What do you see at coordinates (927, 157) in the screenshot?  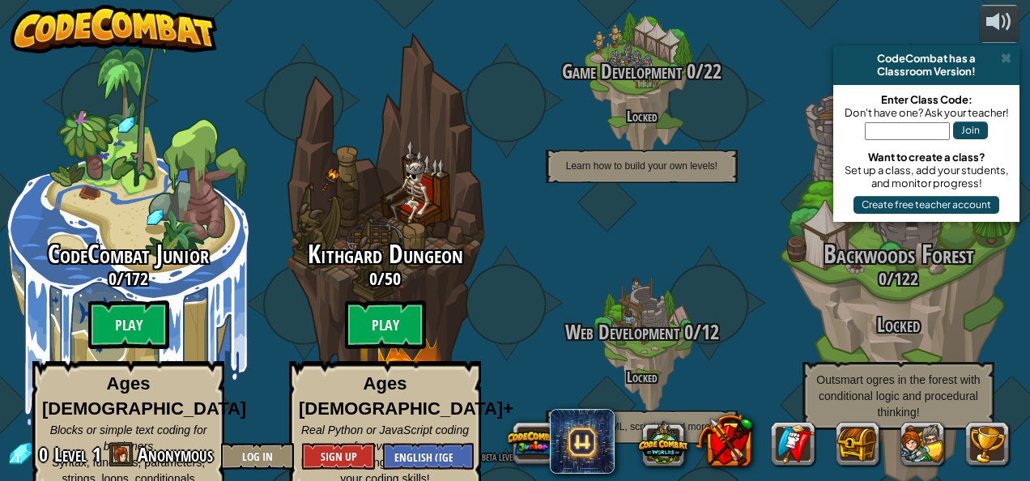 I see `div: Want to create a class?` at bounding box center [927, 157].